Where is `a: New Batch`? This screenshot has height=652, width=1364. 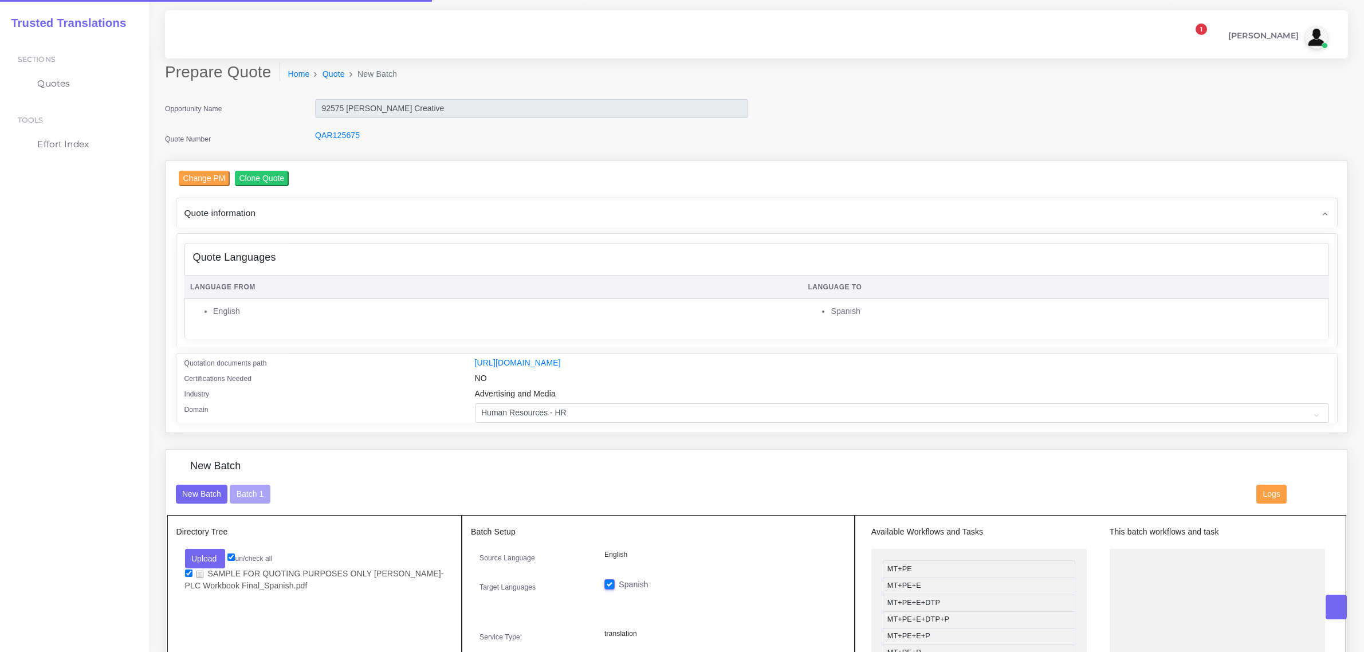 a: New Batch is located at coordinates (202, 493).